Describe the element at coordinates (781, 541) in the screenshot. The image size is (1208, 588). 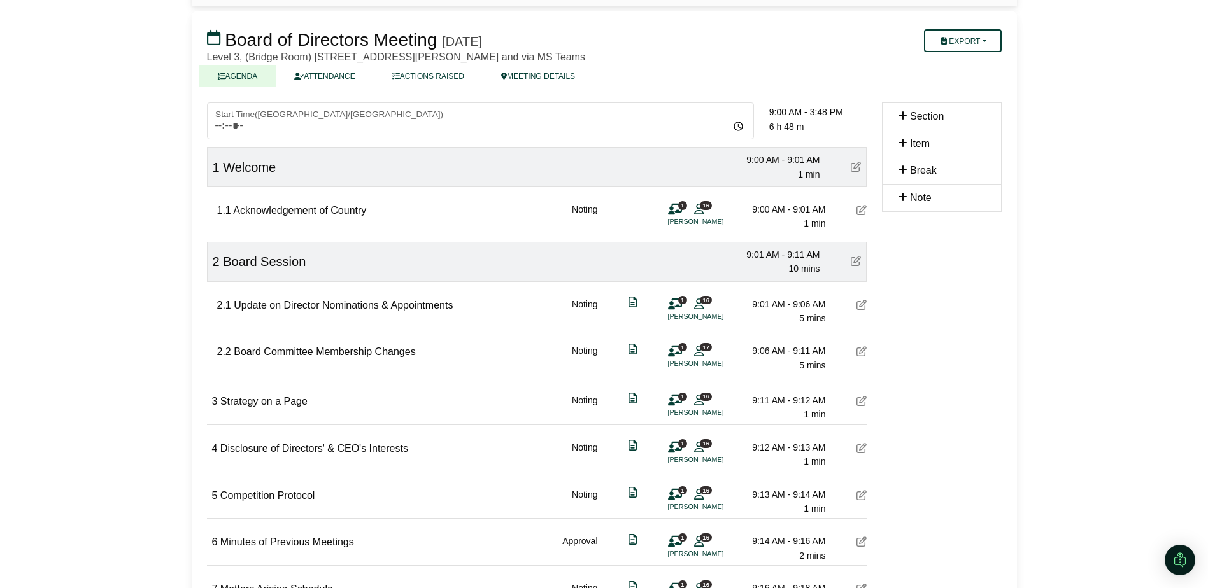
I see `div: 9:14 AM - 9:16 AM` at that location.